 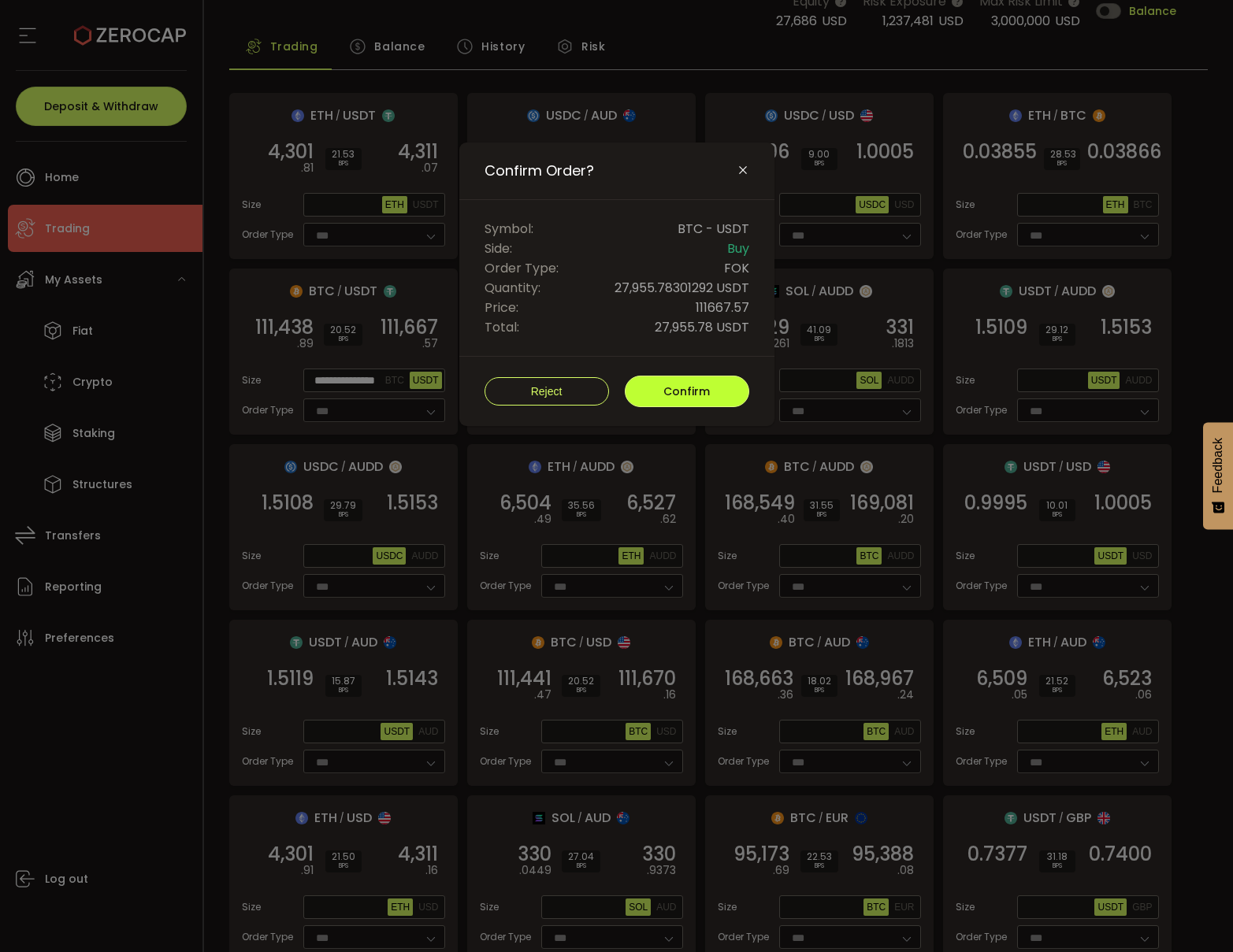 I want to click on div: Confirm Order?, so click(x=616, y=284).